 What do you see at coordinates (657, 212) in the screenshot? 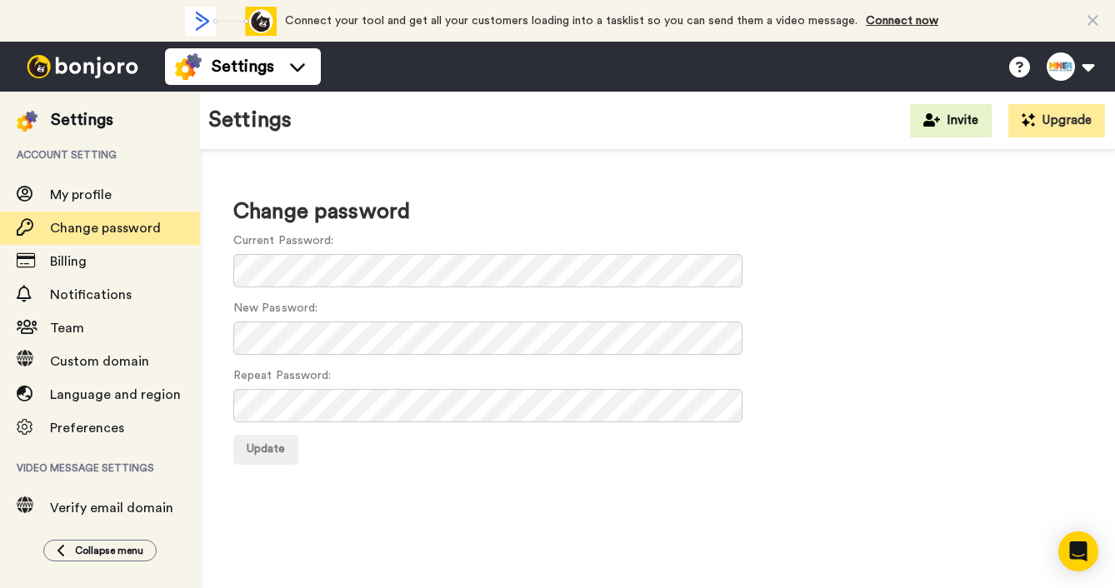
I see `h1: Change password` at bounding box center [657, 212].